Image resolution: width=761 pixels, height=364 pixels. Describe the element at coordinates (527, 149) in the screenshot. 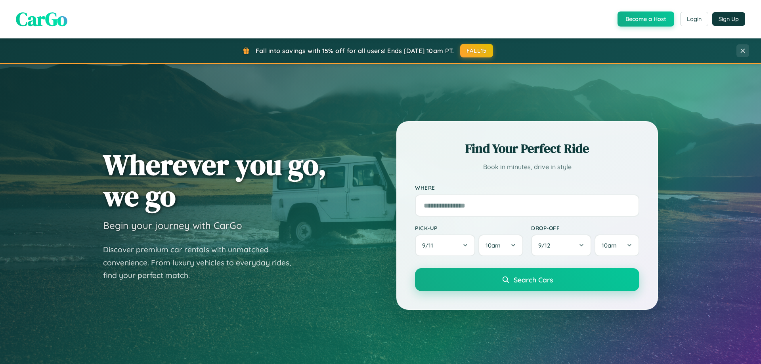

I see `h2: Find Your Perfect Ride` at that location.